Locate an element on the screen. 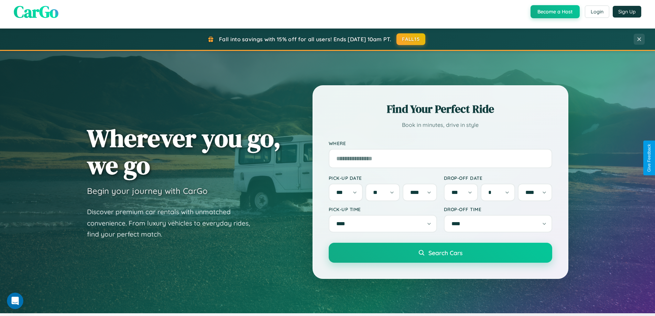 The image size is (655, 316). label: Pick-up Time is located at coordinates (383, 209).